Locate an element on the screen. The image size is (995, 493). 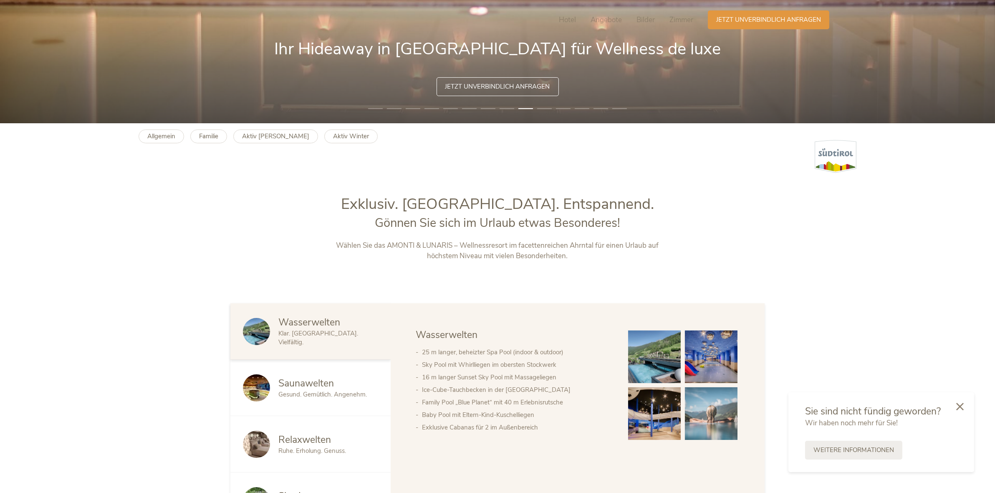
p: Wählen Sie das AMONTI & LUNARIS – Wellnessresort im facettenreichen Ahrntal für einen Urlaub auf ... is located at coordinates (498, 251).